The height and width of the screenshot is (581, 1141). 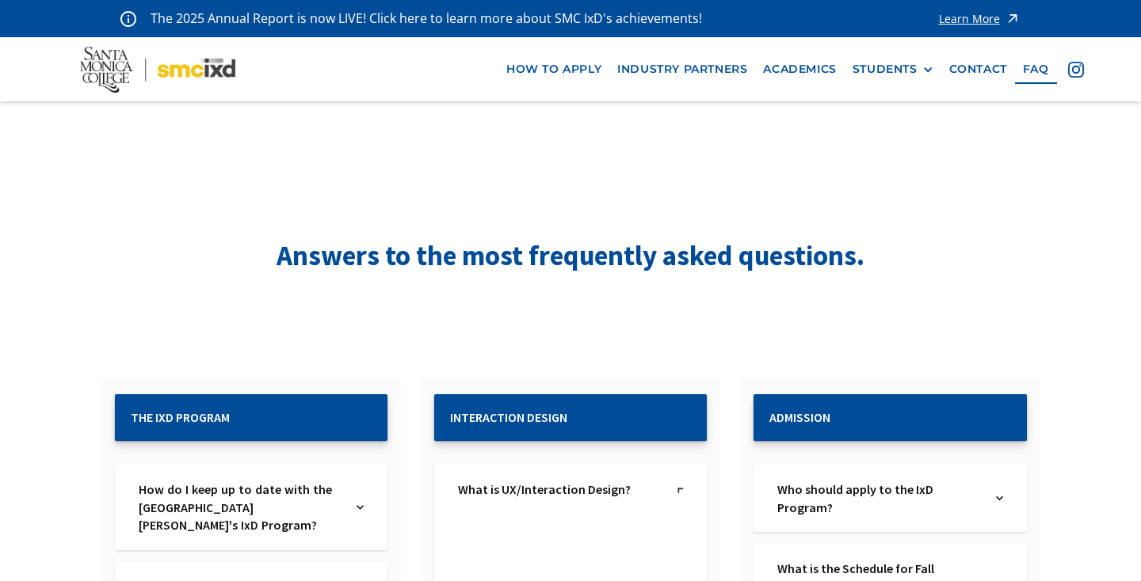 I want to click on a: Learn More, so click(x=979, y=18).